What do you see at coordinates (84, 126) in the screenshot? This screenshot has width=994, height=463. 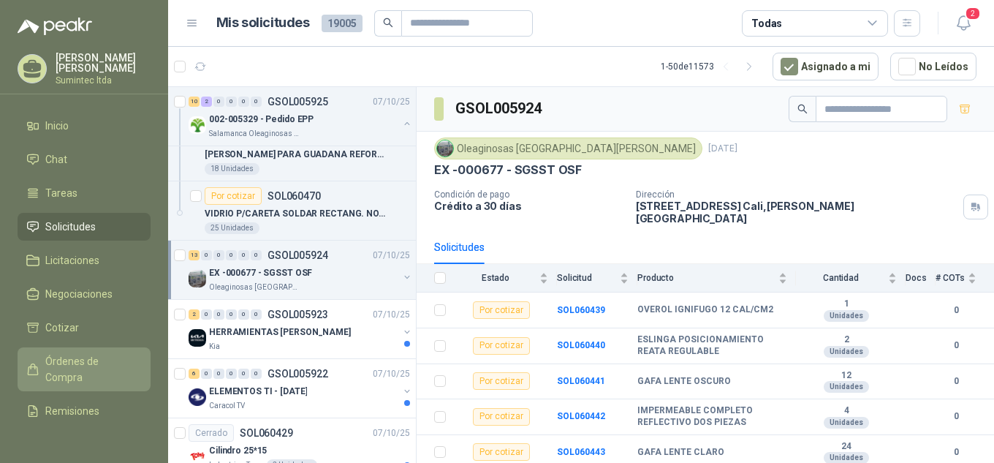 I see `a: Inicio` at bounding box center [84, 126].